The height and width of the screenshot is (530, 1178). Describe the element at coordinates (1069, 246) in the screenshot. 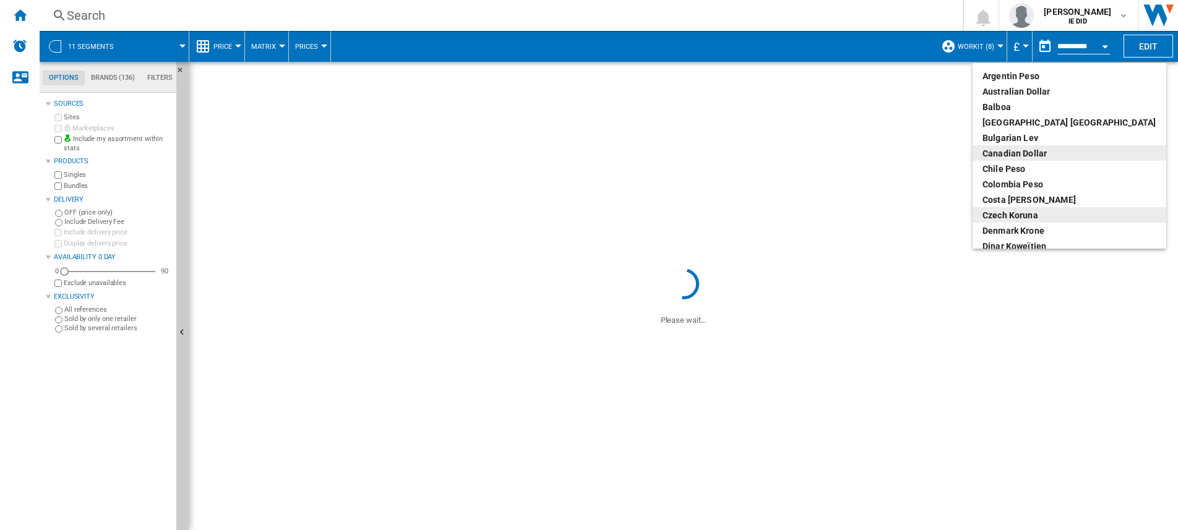

I see `div: dinar koweïtien` at that location.